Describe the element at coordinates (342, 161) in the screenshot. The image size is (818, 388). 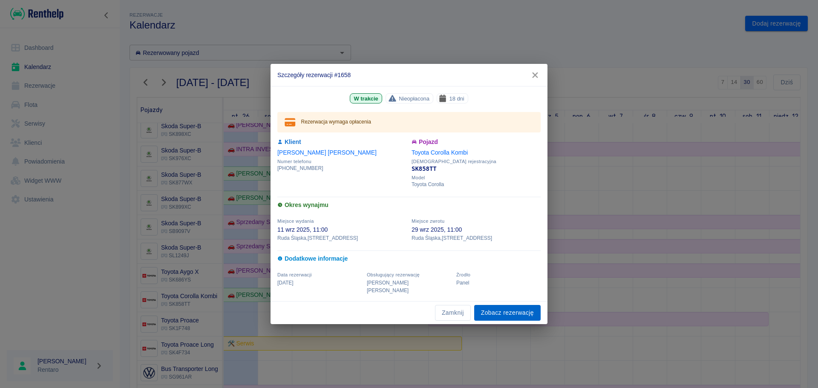
I see `span: Numer telefonu` at that location.